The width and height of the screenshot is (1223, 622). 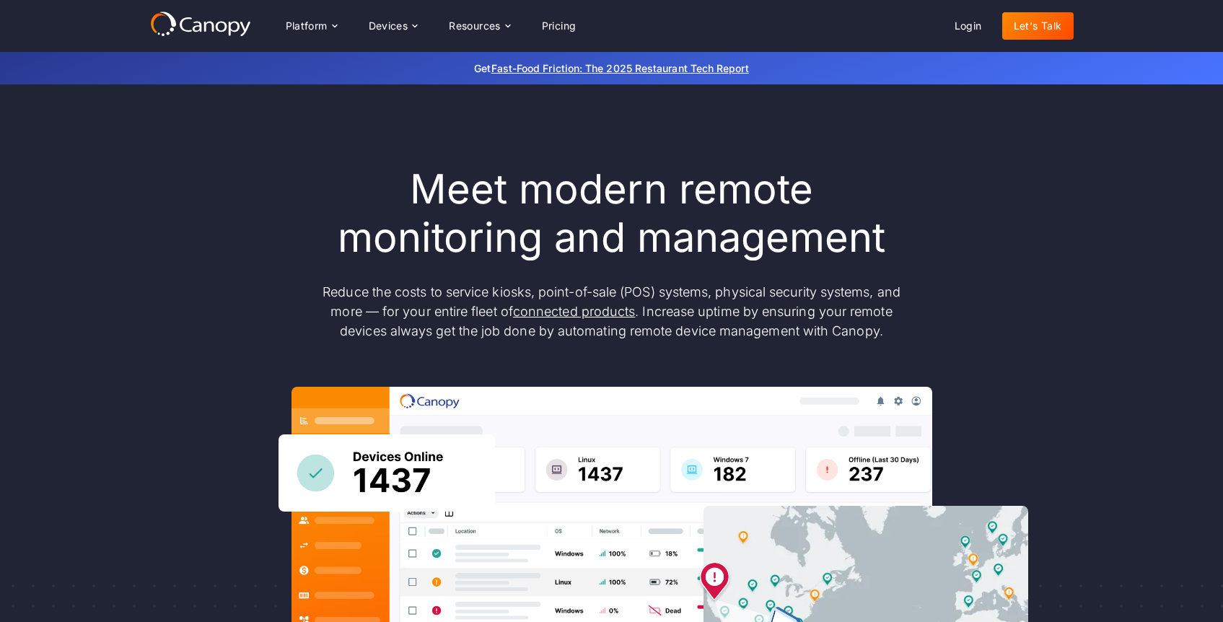 I want to click on a: Fast-Food Friction: The 2025 Restaurant Tech Report, so click(x=620, y=68).